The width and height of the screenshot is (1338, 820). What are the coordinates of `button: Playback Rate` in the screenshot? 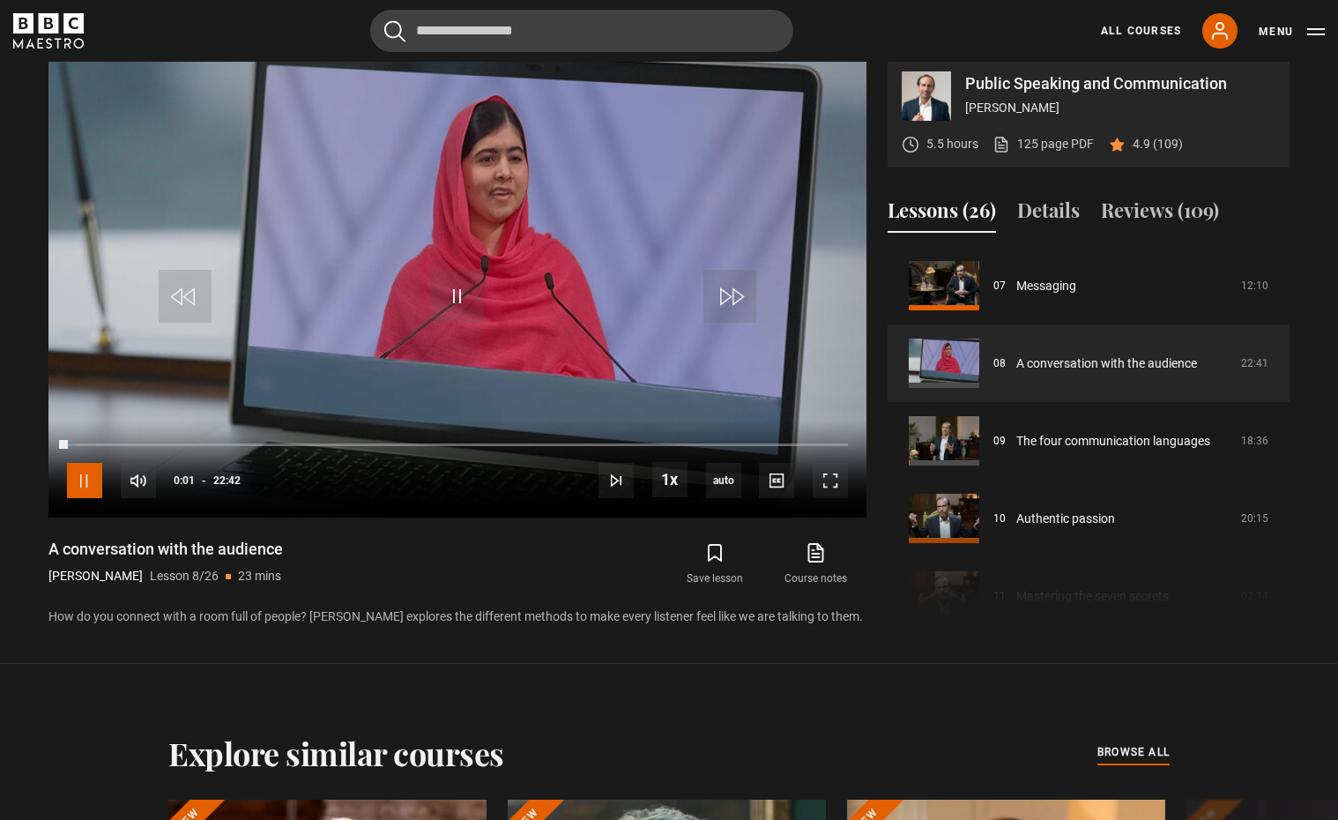 It's located at (670, 480).